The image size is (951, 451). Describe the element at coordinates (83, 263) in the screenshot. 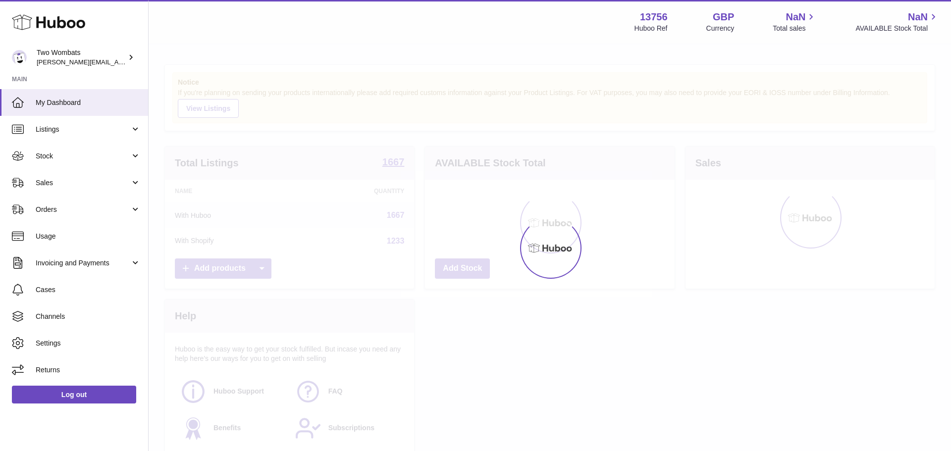

I see `span: Invoicing and Payments` at that location.